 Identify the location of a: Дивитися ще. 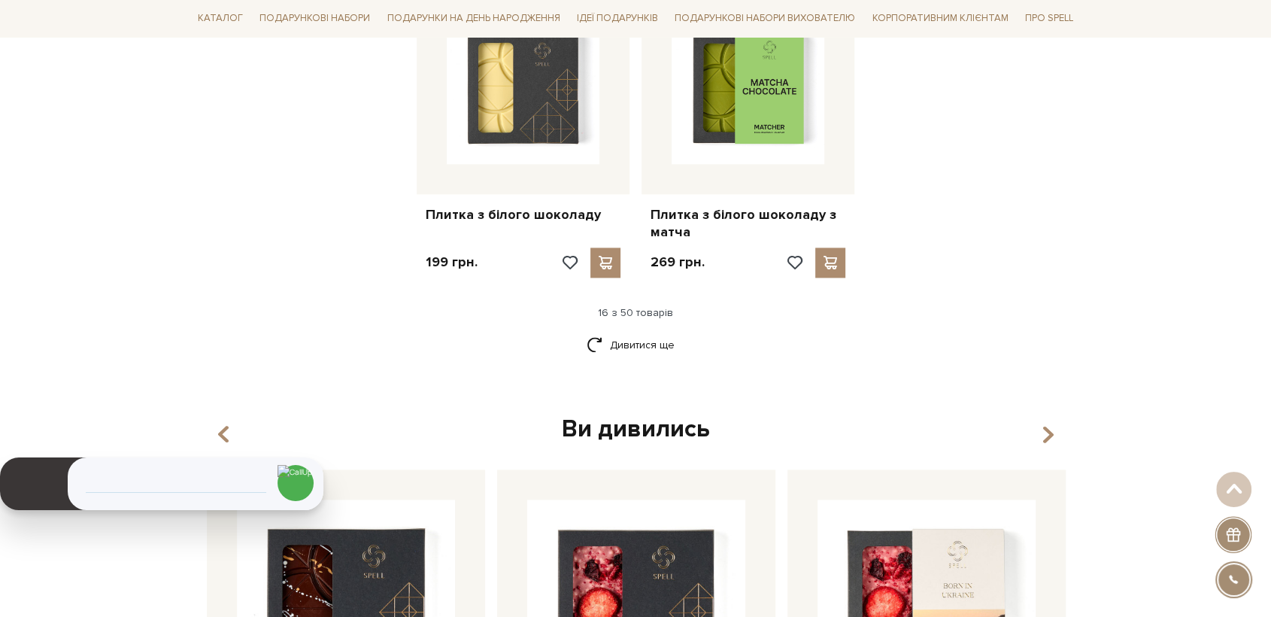
(636, 345).